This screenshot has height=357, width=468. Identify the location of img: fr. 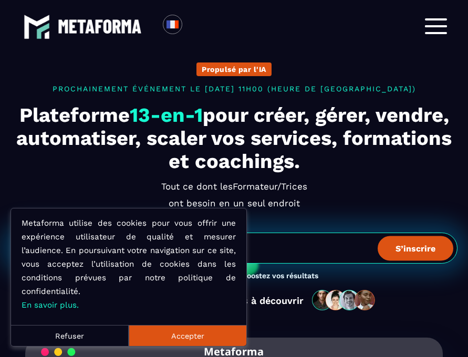
(172, 24).